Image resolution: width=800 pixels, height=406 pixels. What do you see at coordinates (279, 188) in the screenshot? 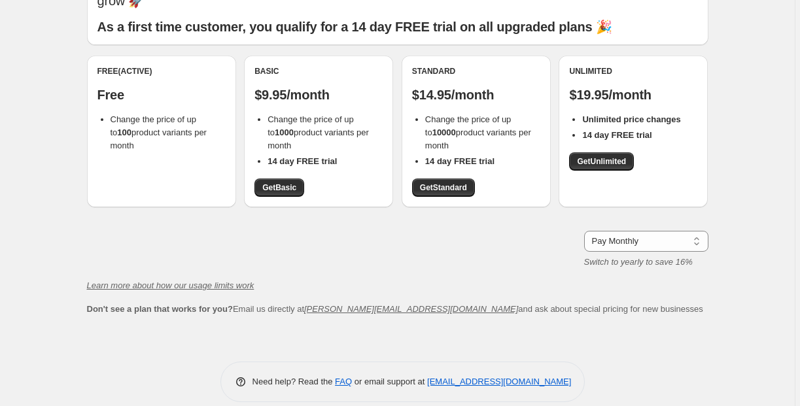
I see `span: Get Basic` at bounding box center [279, 188].